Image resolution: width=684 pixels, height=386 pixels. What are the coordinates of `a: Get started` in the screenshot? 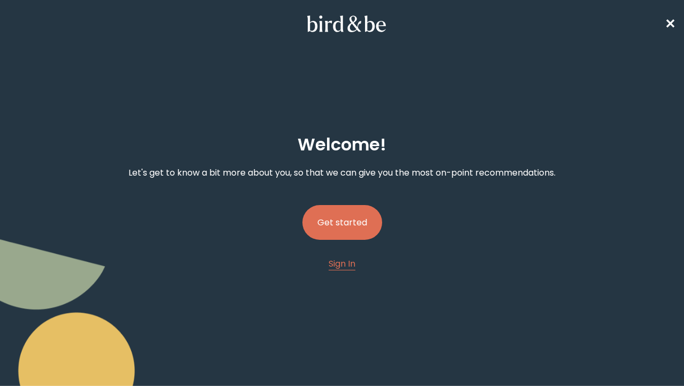 It's located at (342, 222).